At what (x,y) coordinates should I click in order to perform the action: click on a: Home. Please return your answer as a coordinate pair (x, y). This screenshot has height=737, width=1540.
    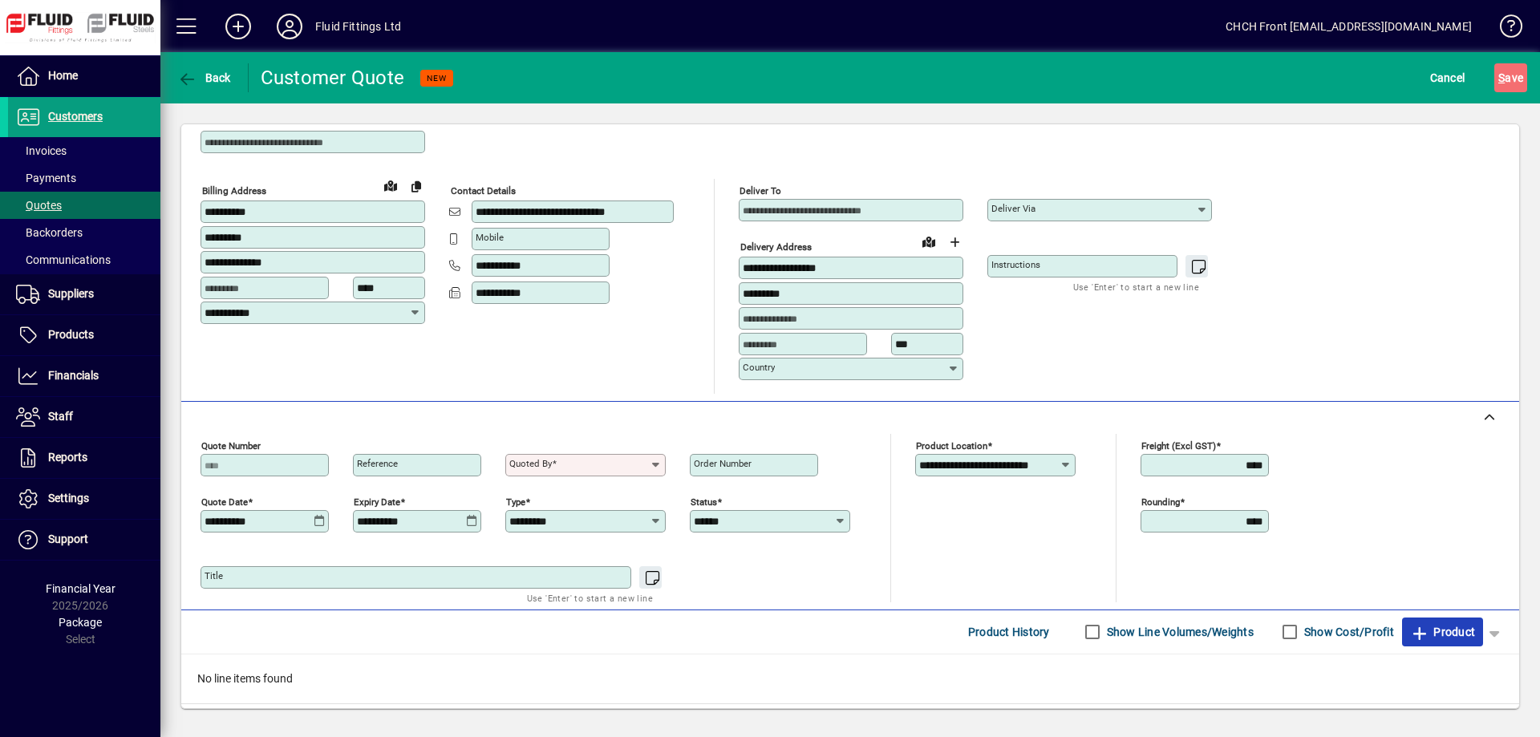
    Looking at the image, I should click on (84, 76).